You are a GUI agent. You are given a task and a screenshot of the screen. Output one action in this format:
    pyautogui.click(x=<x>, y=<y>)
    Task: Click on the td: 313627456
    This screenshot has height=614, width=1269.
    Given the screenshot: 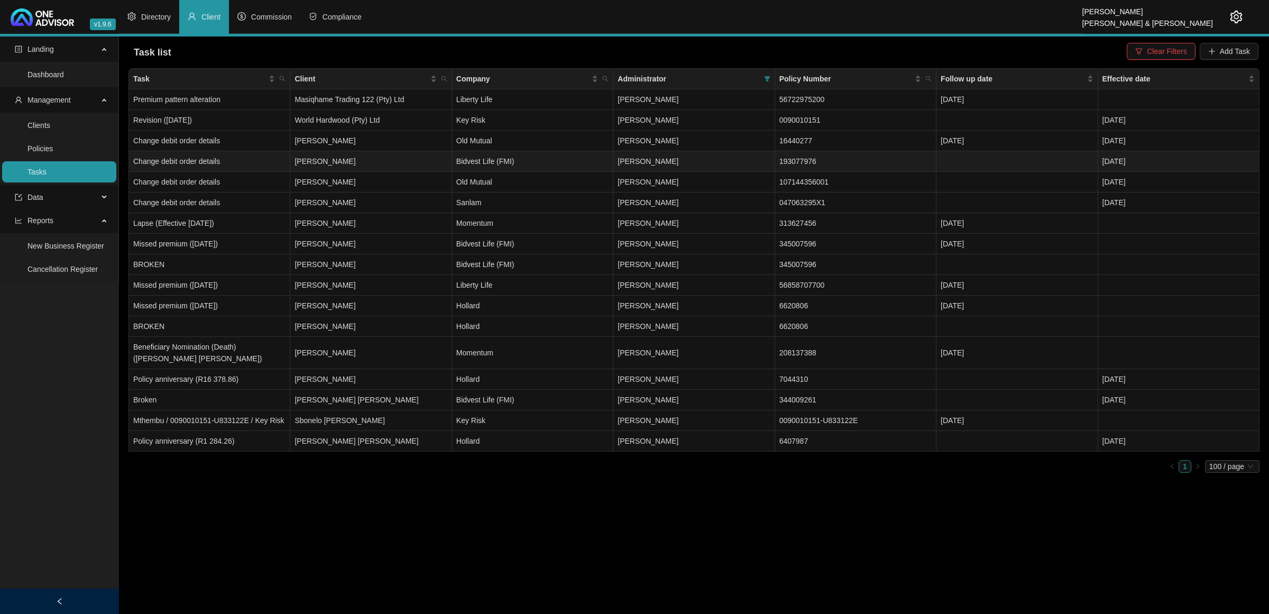 What is the action you would take?
    pyautogui.click(x=855, y=223)
    